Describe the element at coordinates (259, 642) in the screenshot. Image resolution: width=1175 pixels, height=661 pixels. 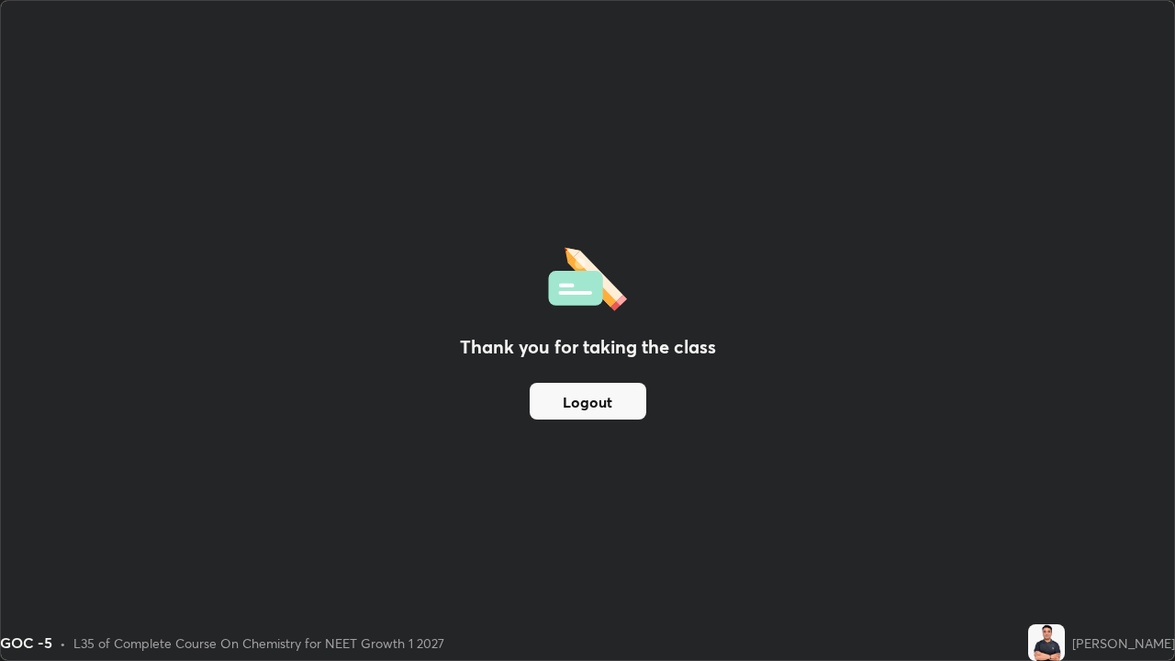
I see `div: L35 of Complete Course On Chemistry for NEET Growth 1 2027` at that location.